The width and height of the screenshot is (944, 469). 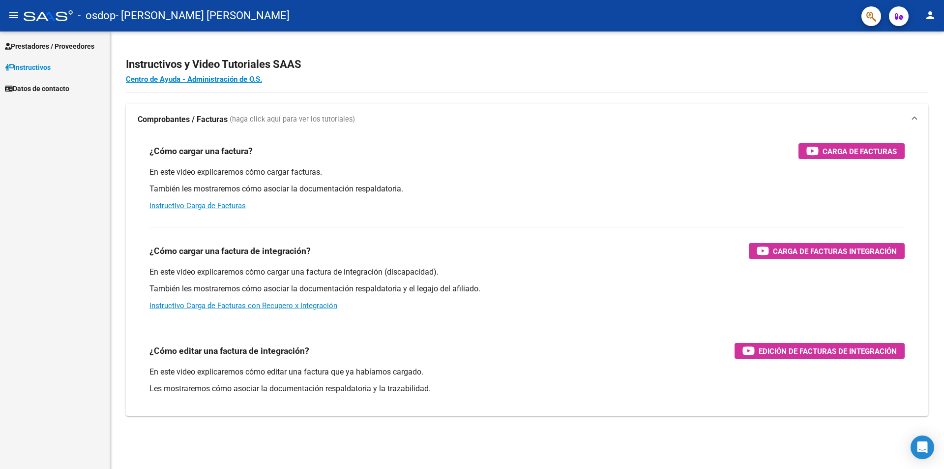 I want to click on span: Datos de contacto, so click(x=37, y=89).